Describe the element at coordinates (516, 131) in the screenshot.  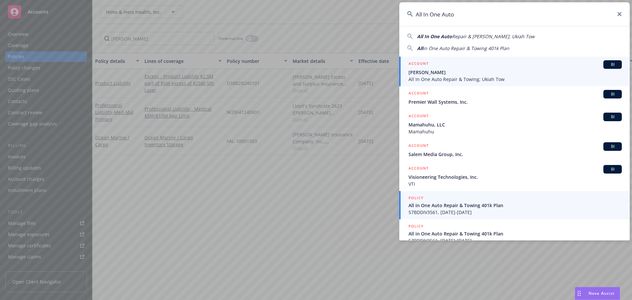
I see `span: Mamahuhu` at that location.